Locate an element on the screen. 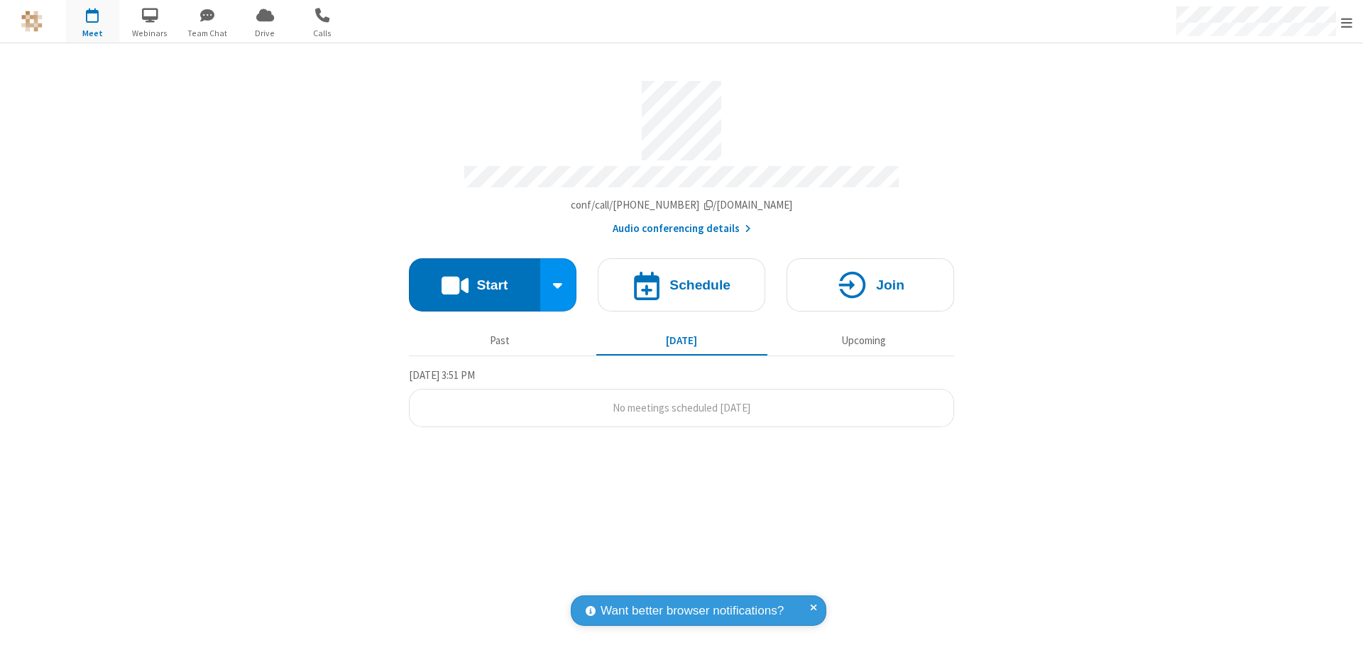 The height and width of the screenshot is (650, 1363). h4: Join is located at coordinates (890, 285).